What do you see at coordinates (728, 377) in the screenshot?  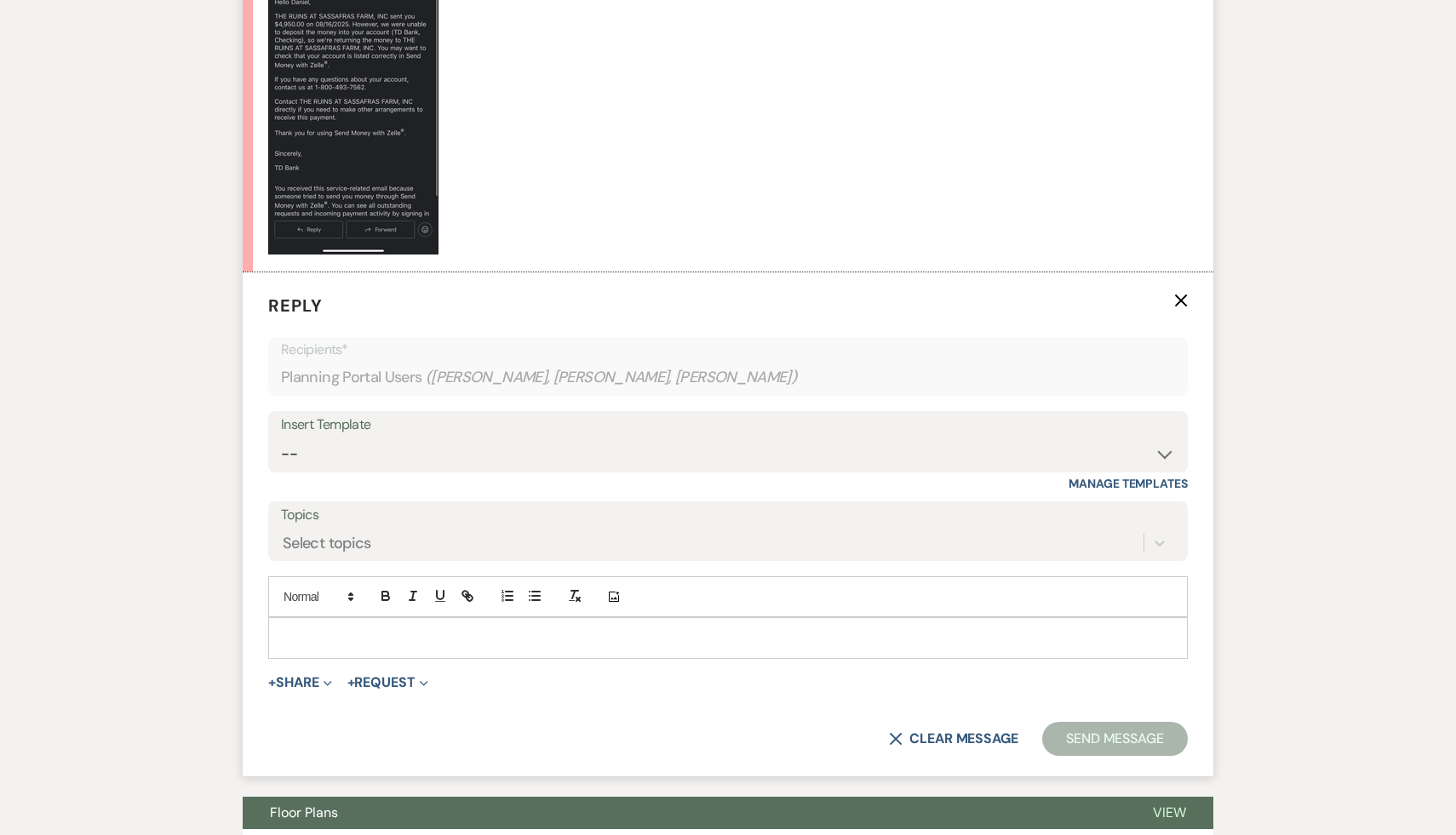 I see `div: Planning Portal Users` at bounding box center [728, 377].